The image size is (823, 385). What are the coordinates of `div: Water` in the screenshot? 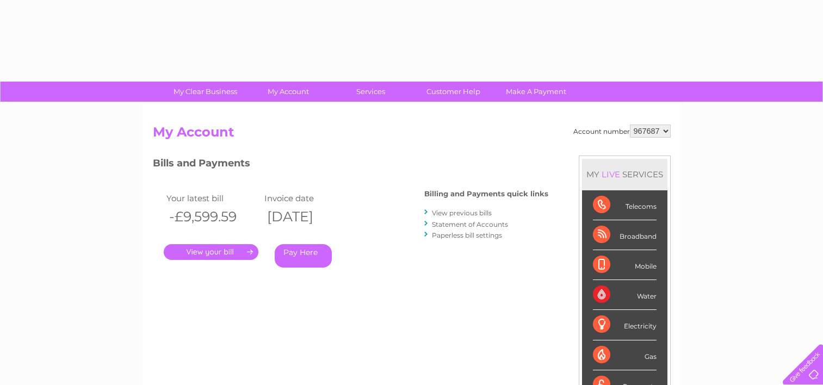 It's located at (624, 295).